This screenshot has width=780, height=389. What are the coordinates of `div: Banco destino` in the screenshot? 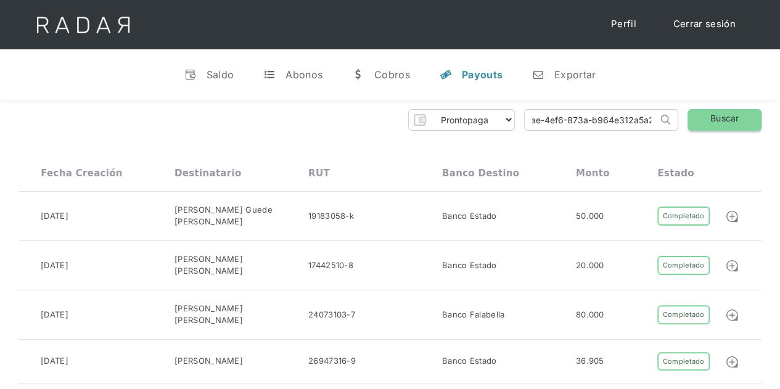 It's located at (480, 173).